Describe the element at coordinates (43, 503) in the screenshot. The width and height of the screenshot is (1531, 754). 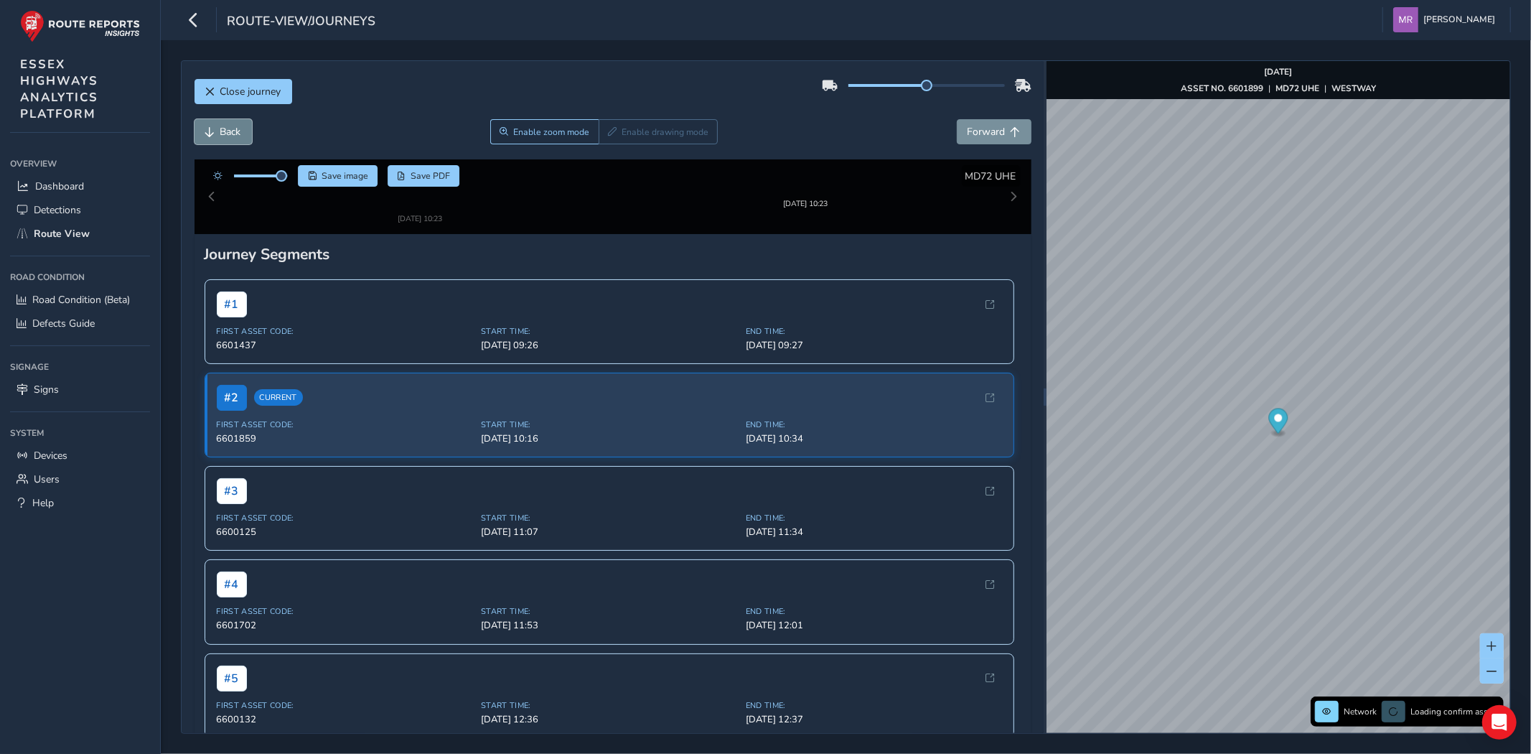
I see `span: Help` at that location.